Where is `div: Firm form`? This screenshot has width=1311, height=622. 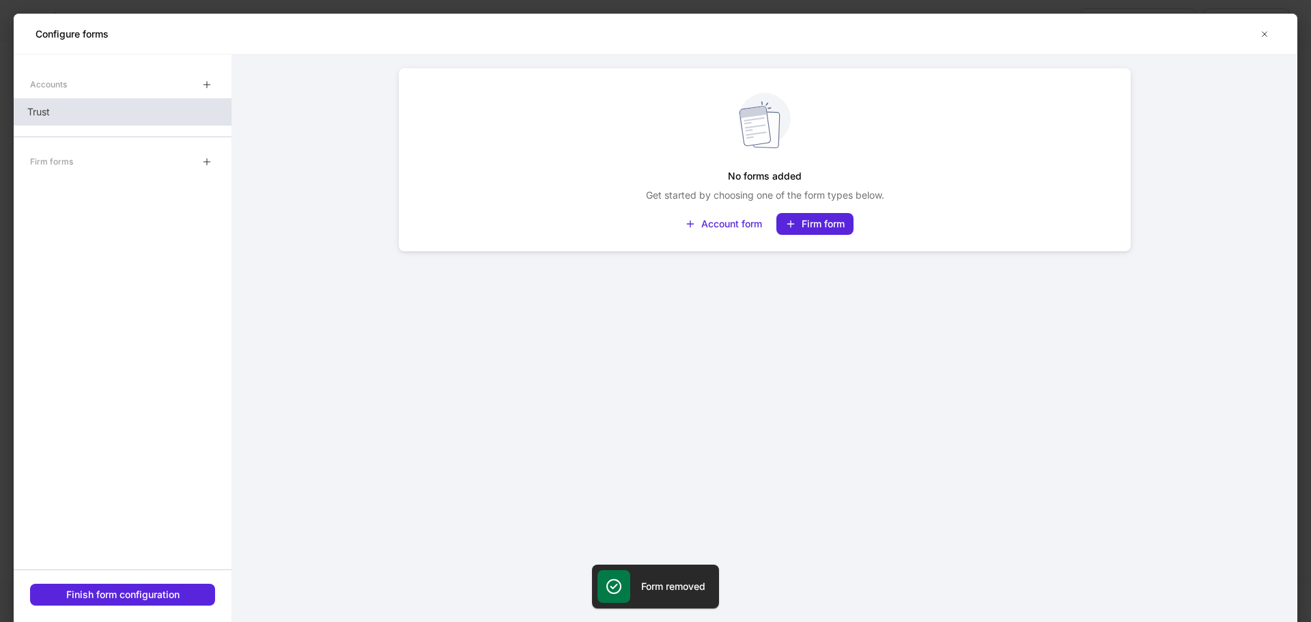
div: Firm form is located at coordinates (823, 224).